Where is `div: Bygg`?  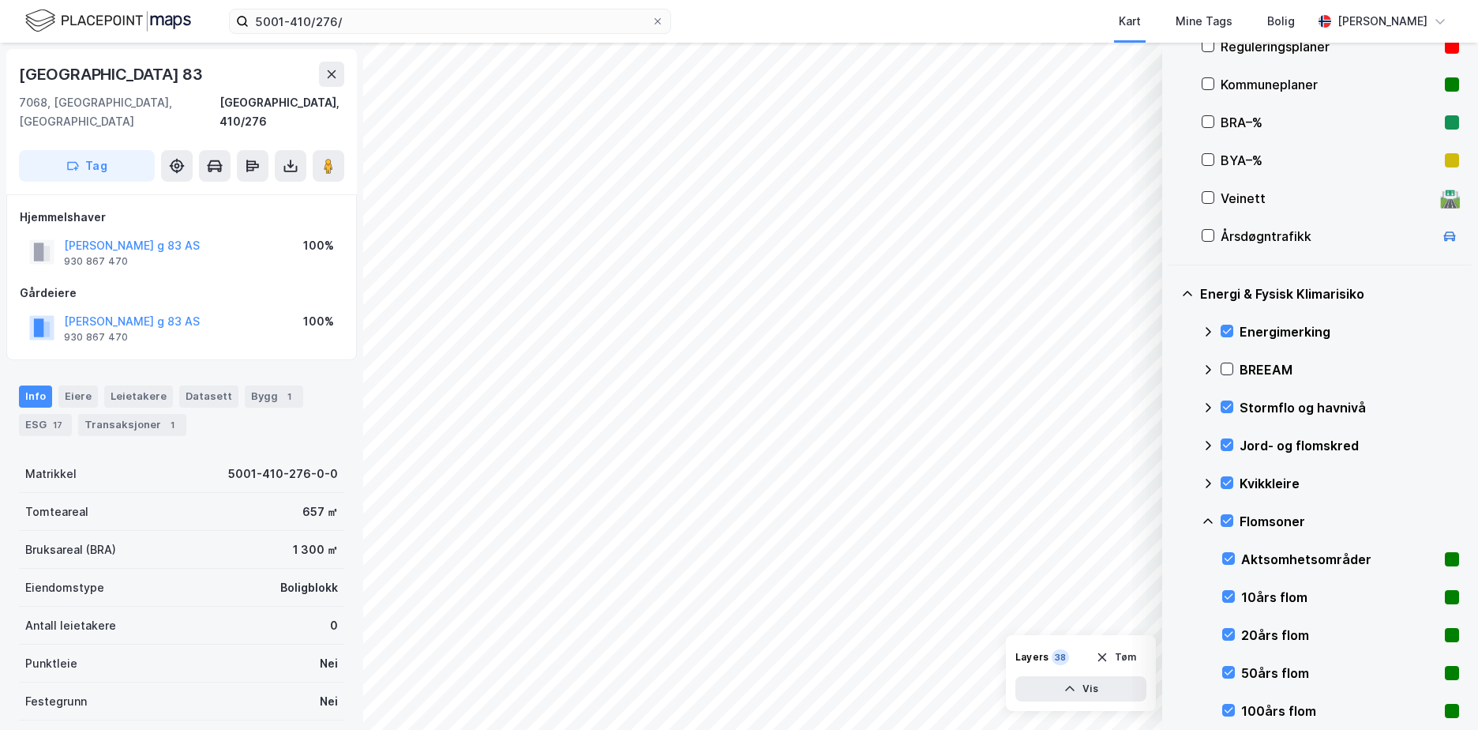
div: Bygg is located at coordinates (274, 396).